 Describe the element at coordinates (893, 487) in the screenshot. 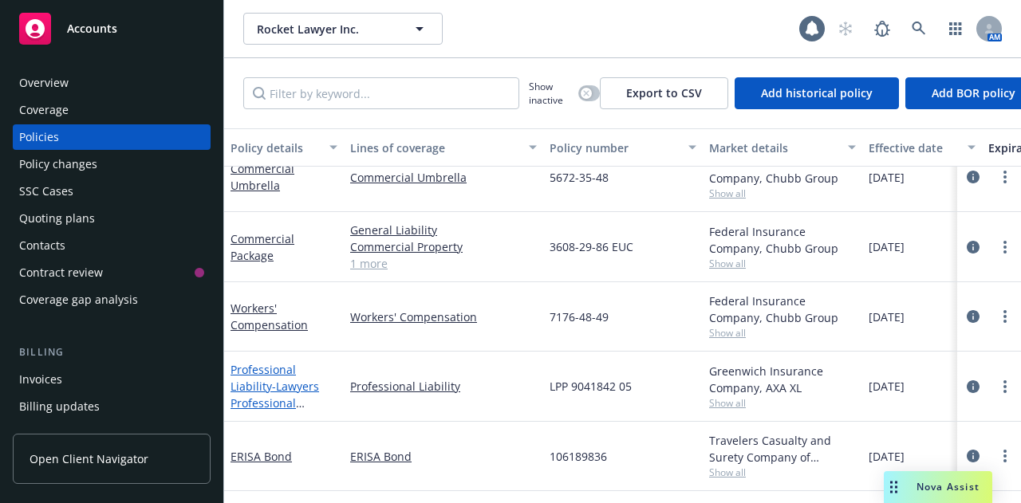

I see `div: Drag to move` at that location.